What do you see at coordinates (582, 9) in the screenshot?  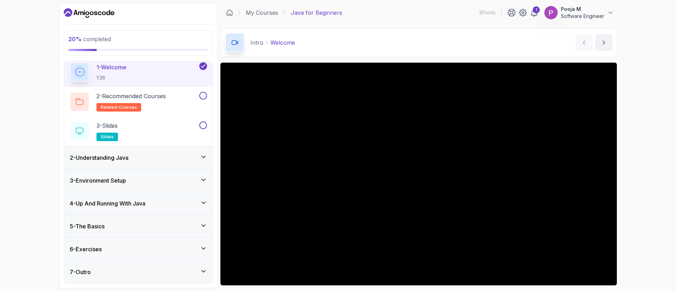 I see `p: Pooja M` at bounding box center [582, 9].